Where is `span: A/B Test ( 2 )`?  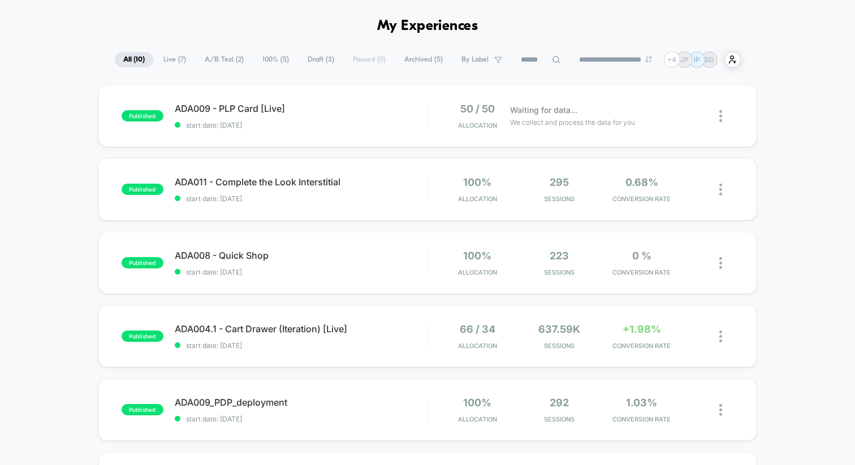 span: A/B Test ( 2 ) is located at coordinates (224, 59).